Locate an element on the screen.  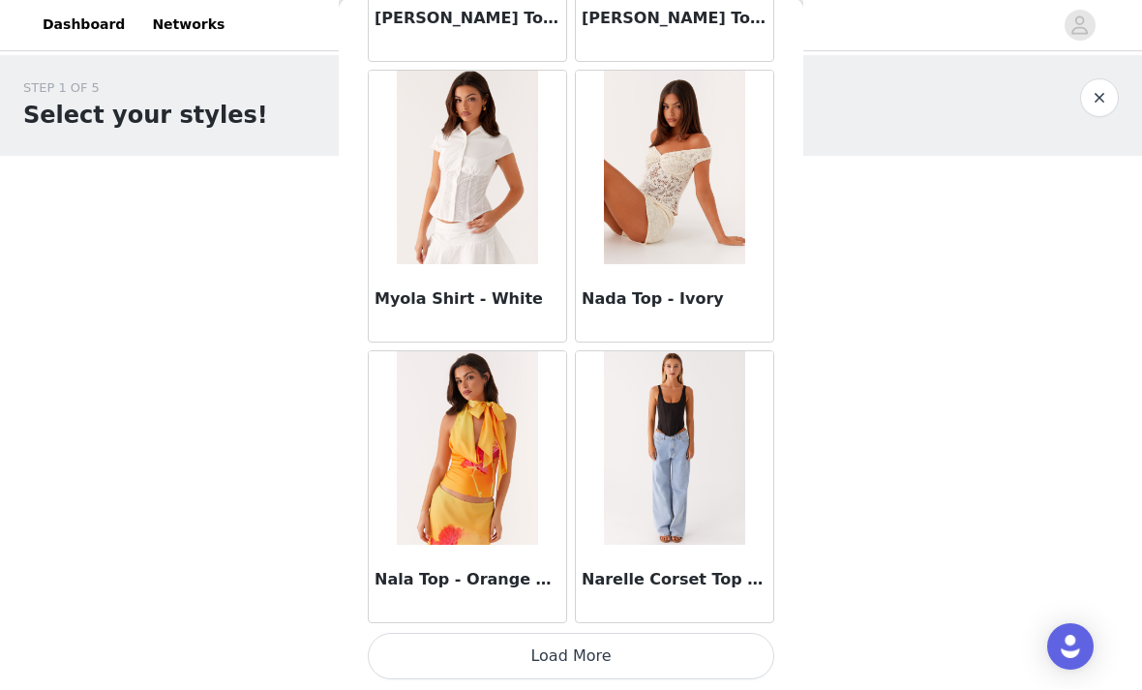
div: Open Intercom Messenger is located at coordinates (1071, 648).